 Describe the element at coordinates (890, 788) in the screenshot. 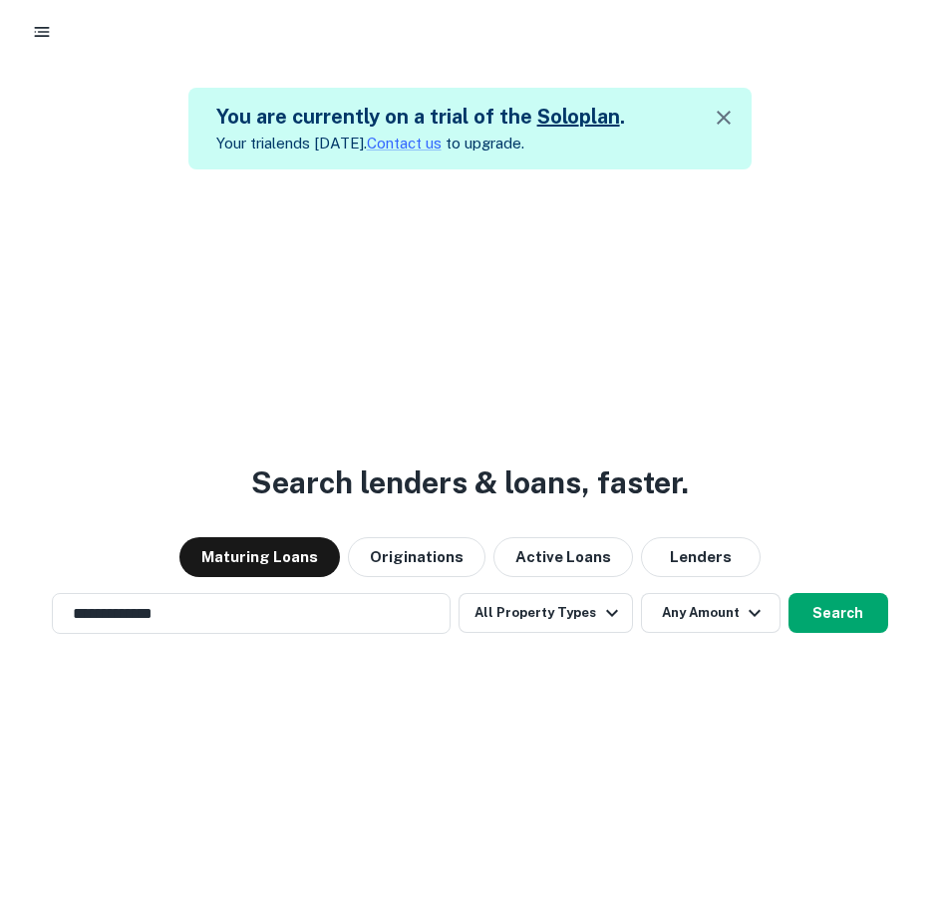

I see `div: Chat Widget` at that location.